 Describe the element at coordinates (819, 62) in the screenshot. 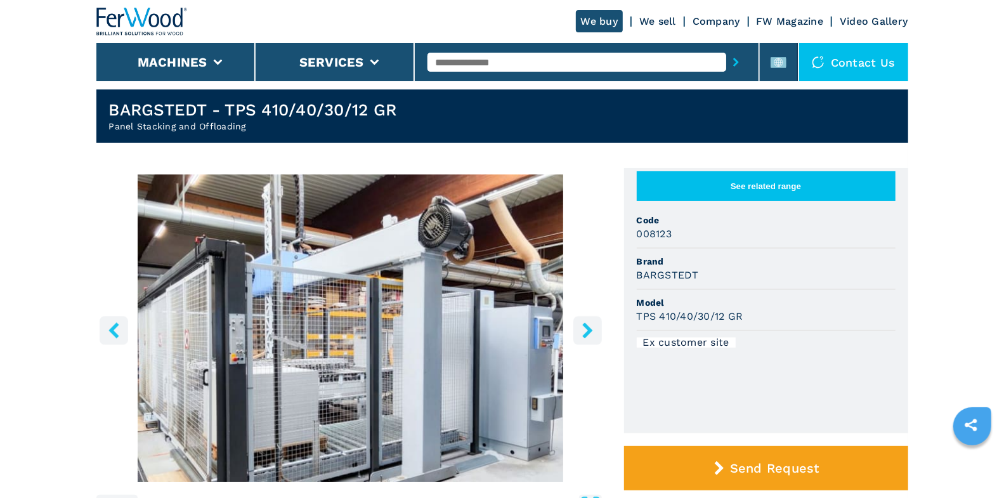

I see `img: Contact us` at that location.